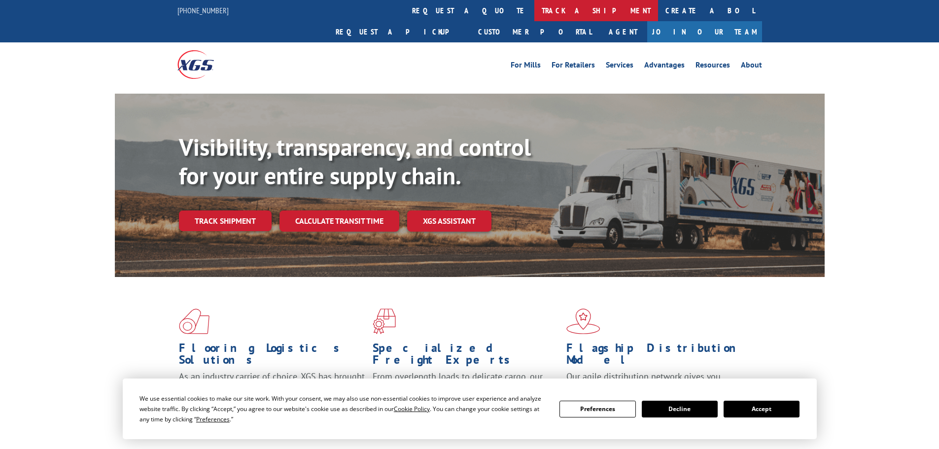  Describe the element at coordinates (705, 32) in the screenshot. I see `a: Join Our Team` at that location.